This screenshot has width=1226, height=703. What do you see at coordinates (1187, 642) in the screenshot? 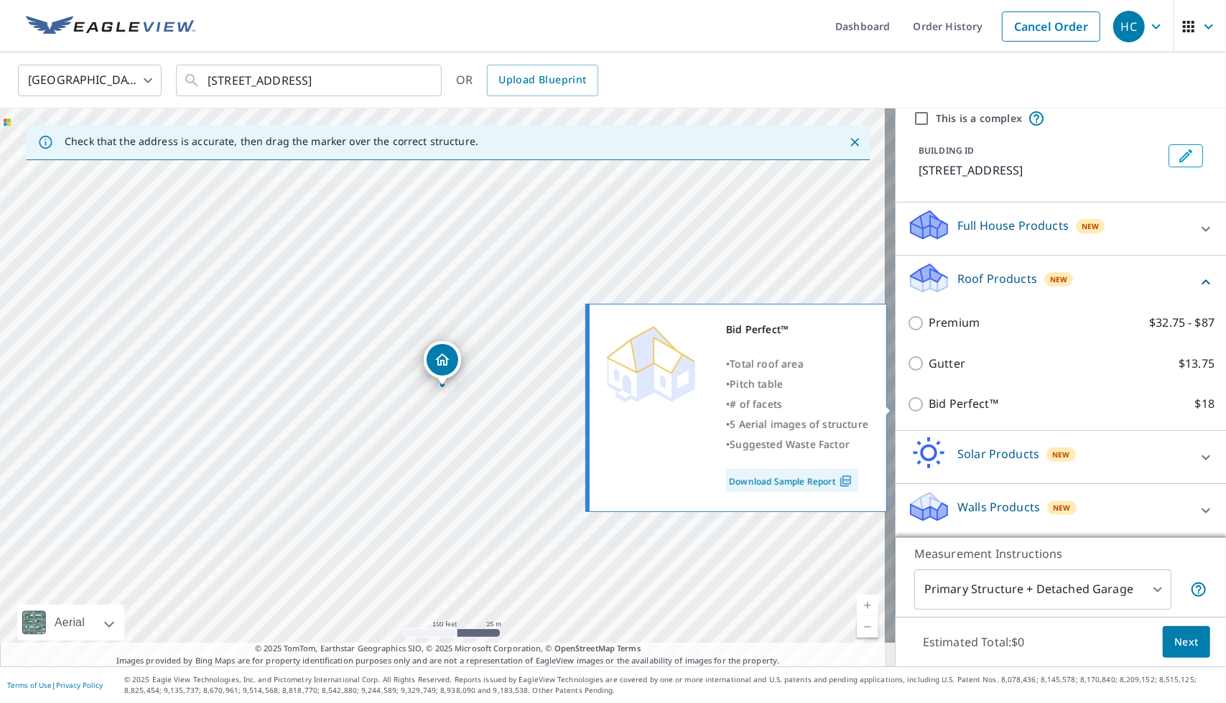
I see `span: Next` at bounding box center [1187, 642].